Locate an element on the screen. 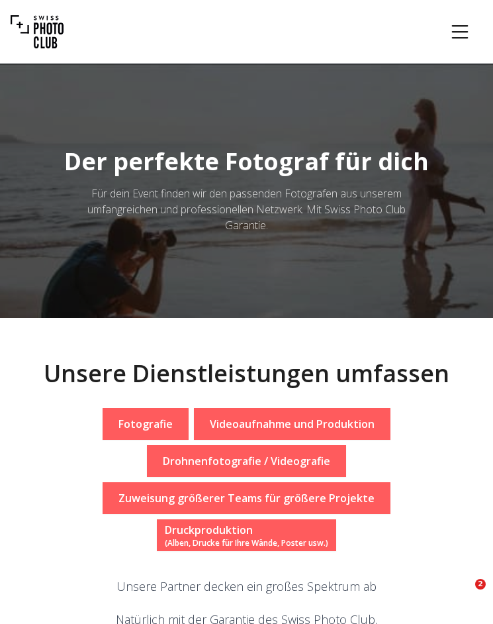  p: Fotografie is located at coordinates (146, 424).